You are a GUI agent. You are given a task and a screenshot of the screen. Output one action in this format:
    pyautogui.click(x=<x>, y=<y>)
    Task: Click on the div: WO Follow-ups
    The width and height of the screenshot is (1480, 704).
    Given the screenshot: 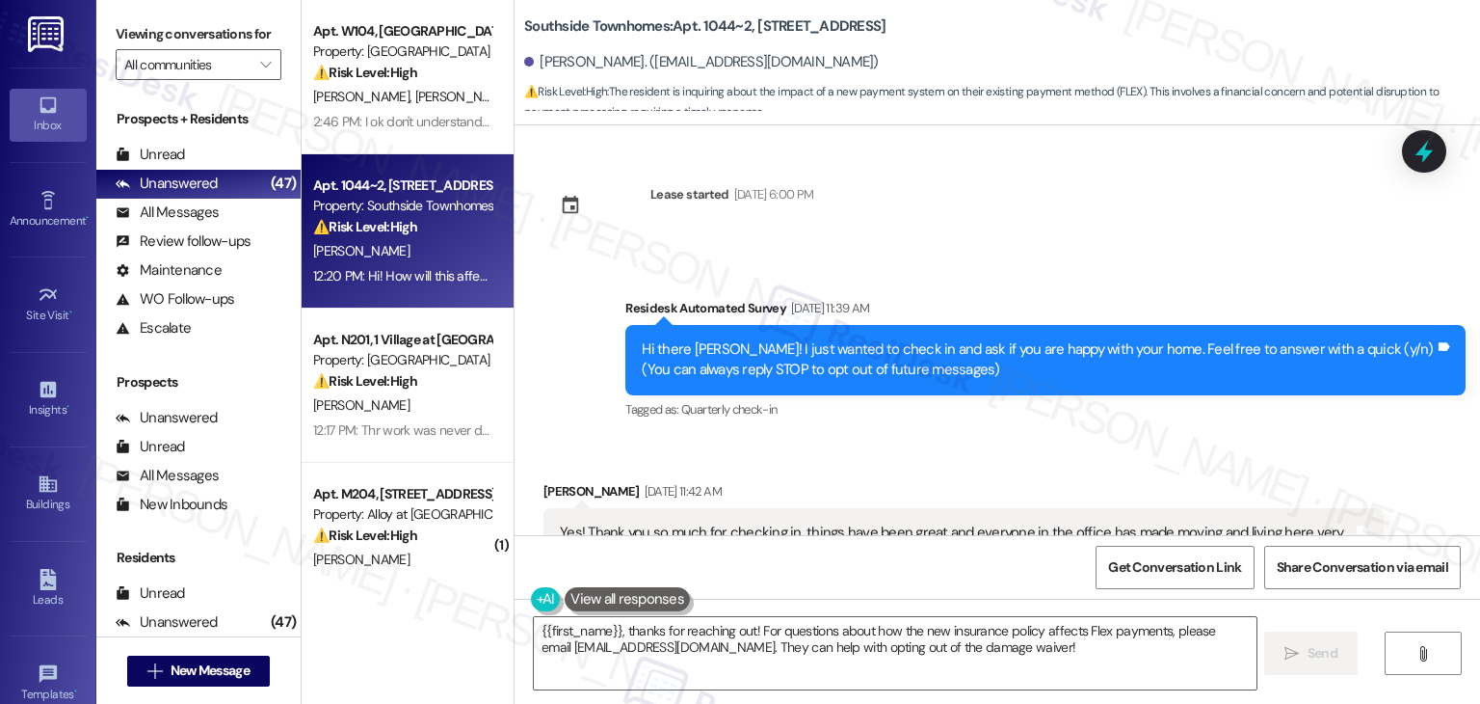 What is the action you would take?
    pyautogui.click(x=174, y=299)
    